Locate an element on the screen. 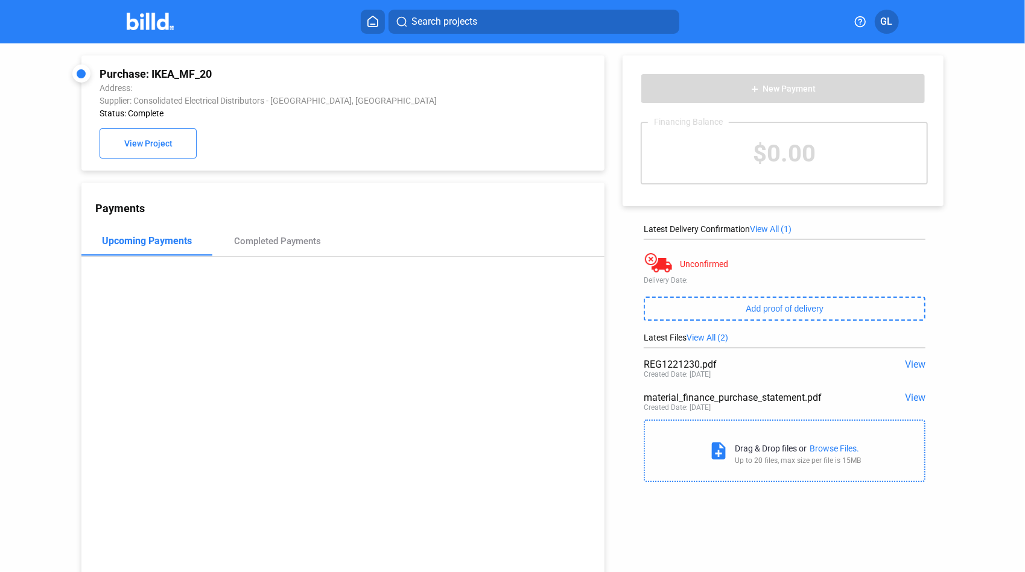  span: Add proof of delivery is located at coordinates (785, 309).